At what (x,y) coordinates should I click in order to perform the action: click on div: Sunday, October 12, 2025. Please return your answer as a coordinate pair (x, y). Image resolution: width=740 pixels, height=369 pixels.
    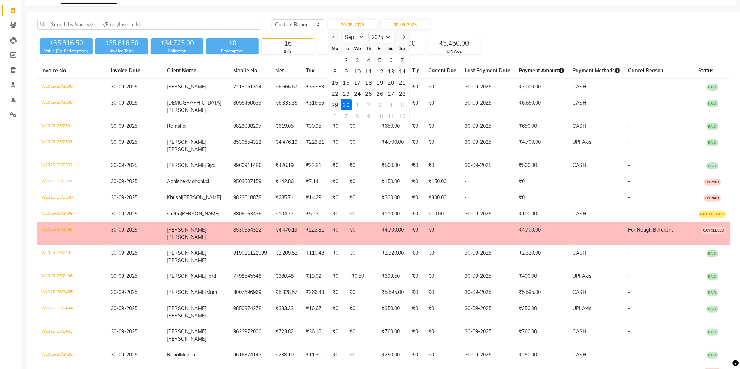
    Looking at the image, I should click on (403, 116).